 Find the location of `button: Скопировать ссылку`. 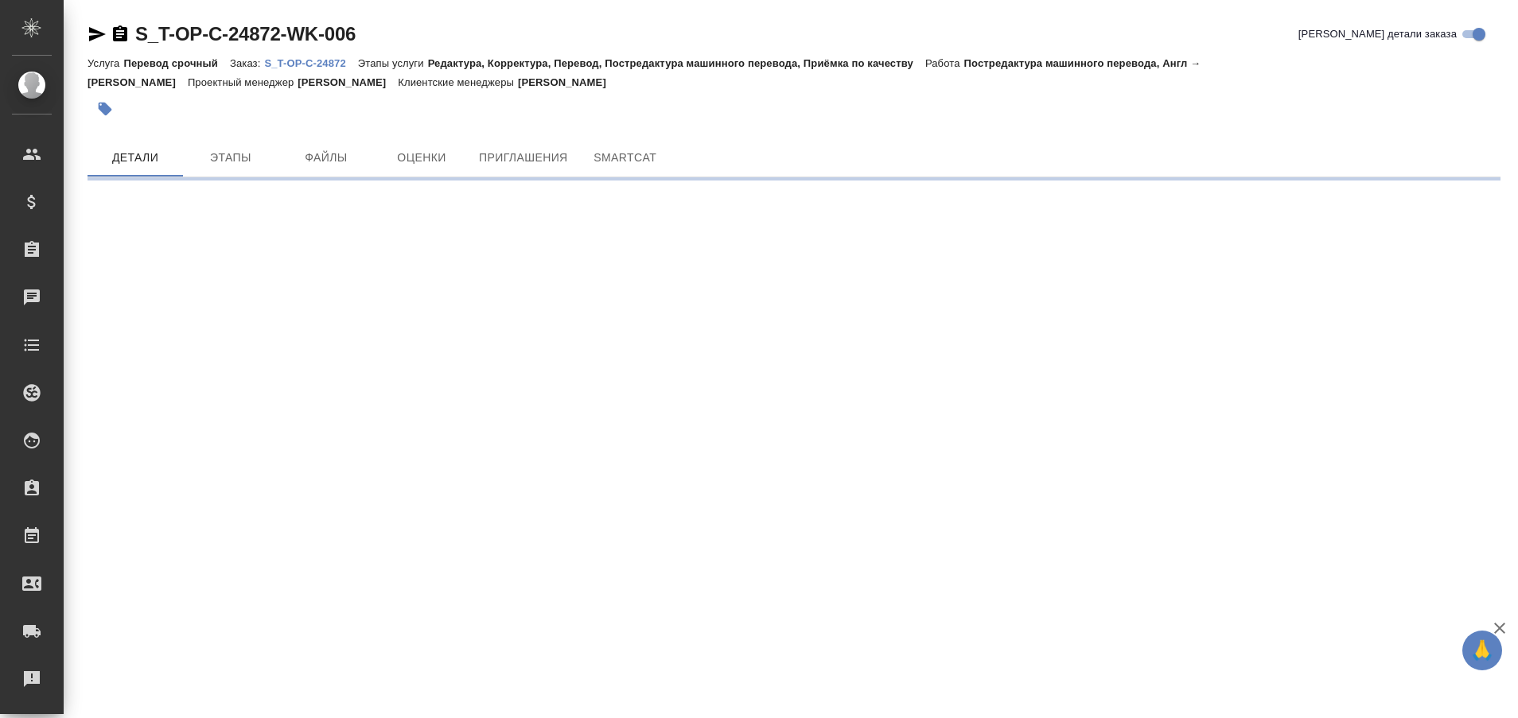

button: Скопировать ссылку is located at coordinates (120, 34).